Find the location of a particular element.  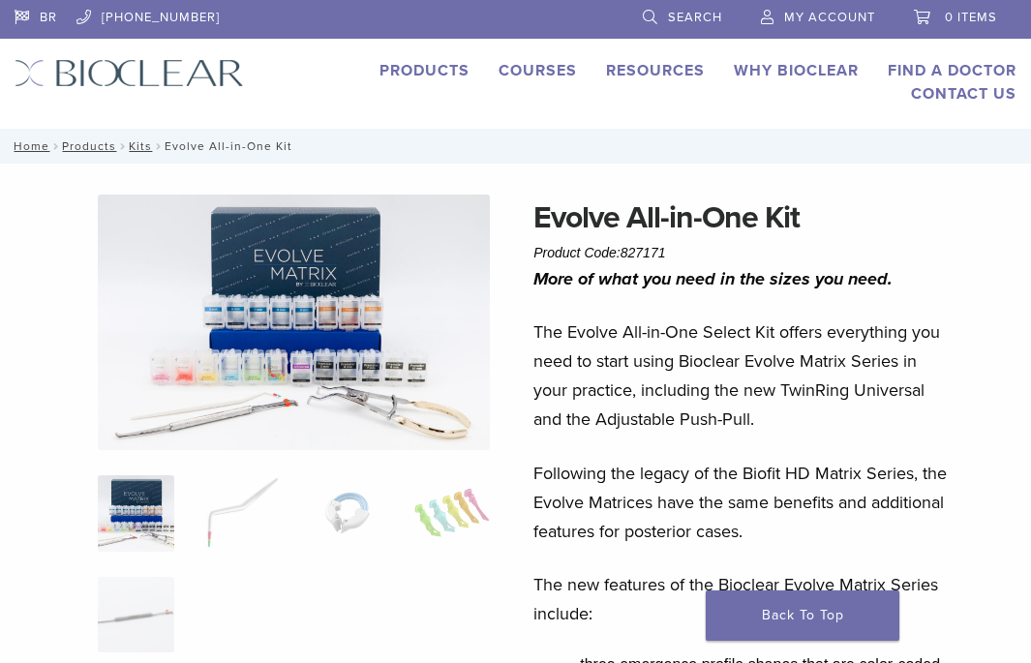

a: Find A Doctor is located at coordinates (951, 71).